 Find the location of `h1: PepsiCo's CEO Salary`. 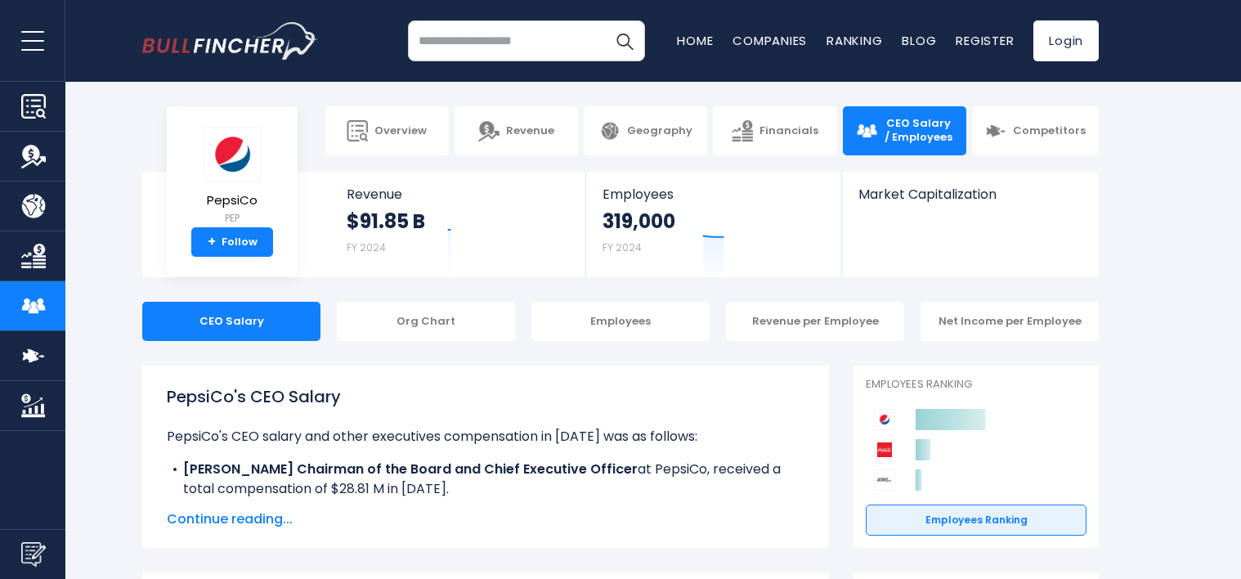

h1: PepsiCo's CEO Salary is located at coordinates (486, 397).